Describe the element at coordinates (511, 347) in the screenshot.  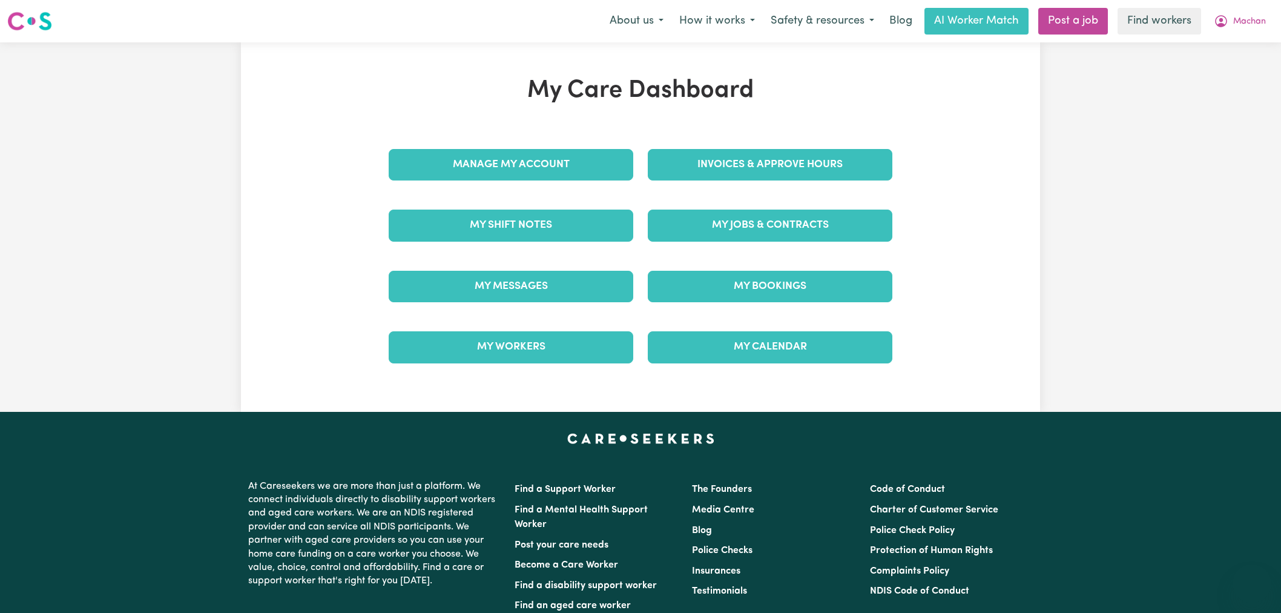
I see `a: My Workers` at that location.